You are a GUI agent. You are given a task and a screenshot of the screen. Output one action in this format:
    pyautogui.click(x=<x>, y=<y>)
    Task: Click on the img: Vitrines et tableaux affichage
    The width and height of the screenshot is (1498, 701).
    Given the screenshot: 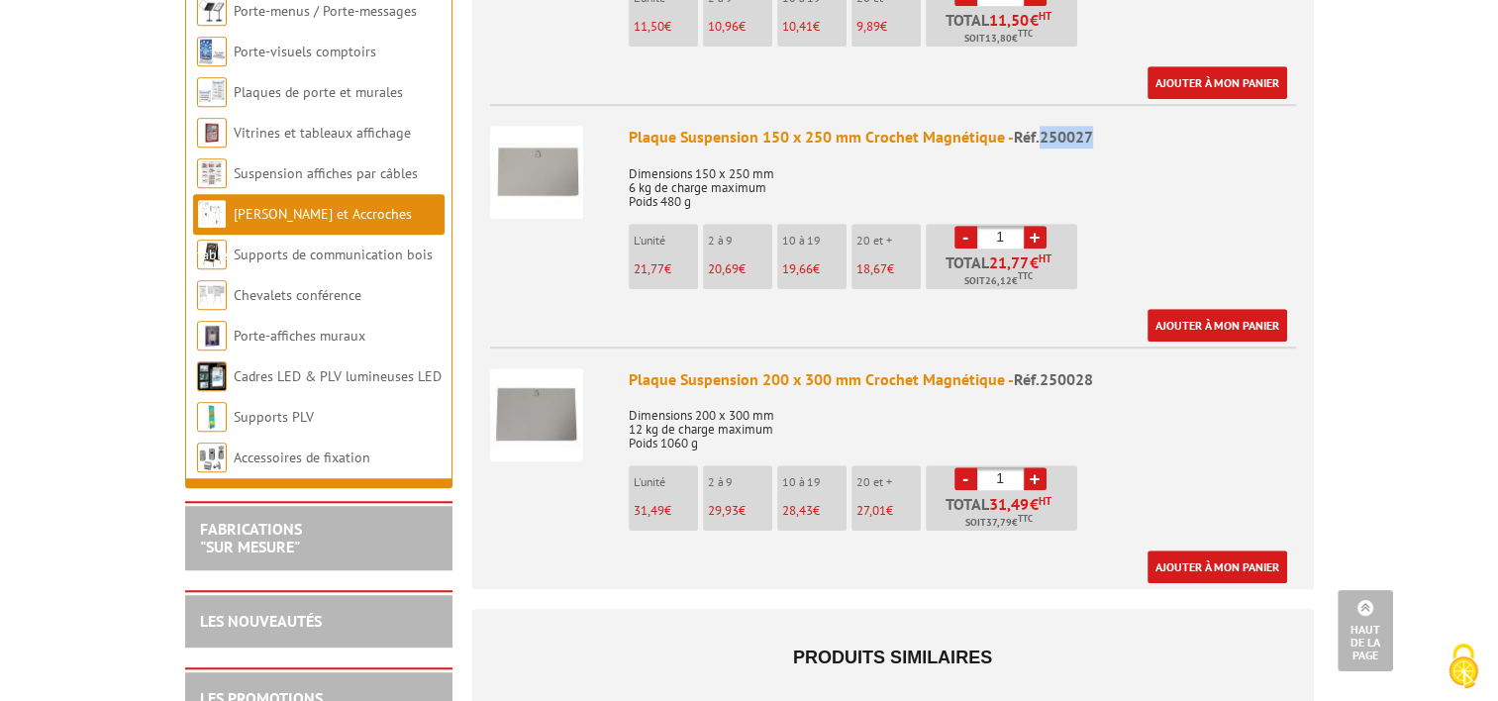 What is the action you would take?
    pyautogui.click(x=212, y=133)
    